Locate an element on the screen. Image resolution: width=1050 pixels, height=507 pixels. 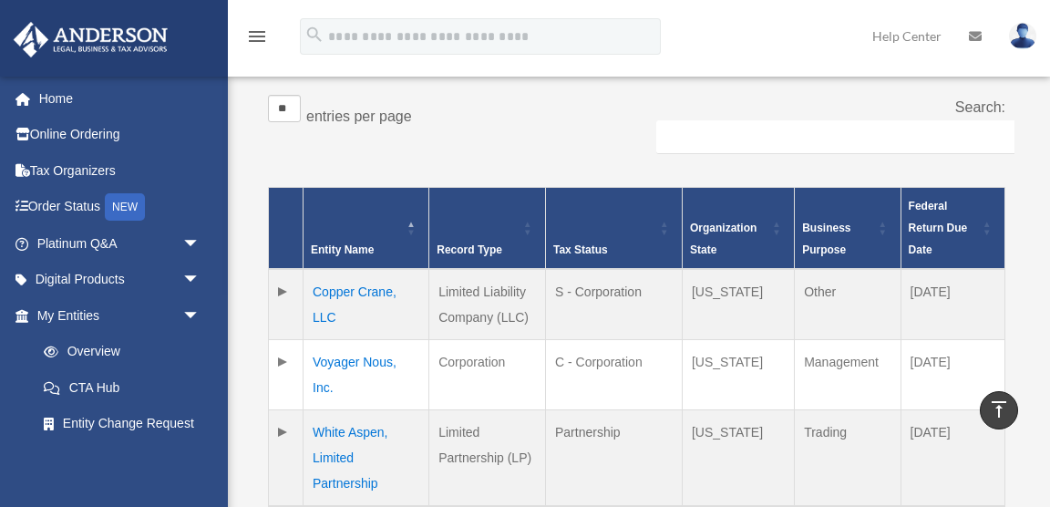
label: entries per page is located at coordinates (359, 116).